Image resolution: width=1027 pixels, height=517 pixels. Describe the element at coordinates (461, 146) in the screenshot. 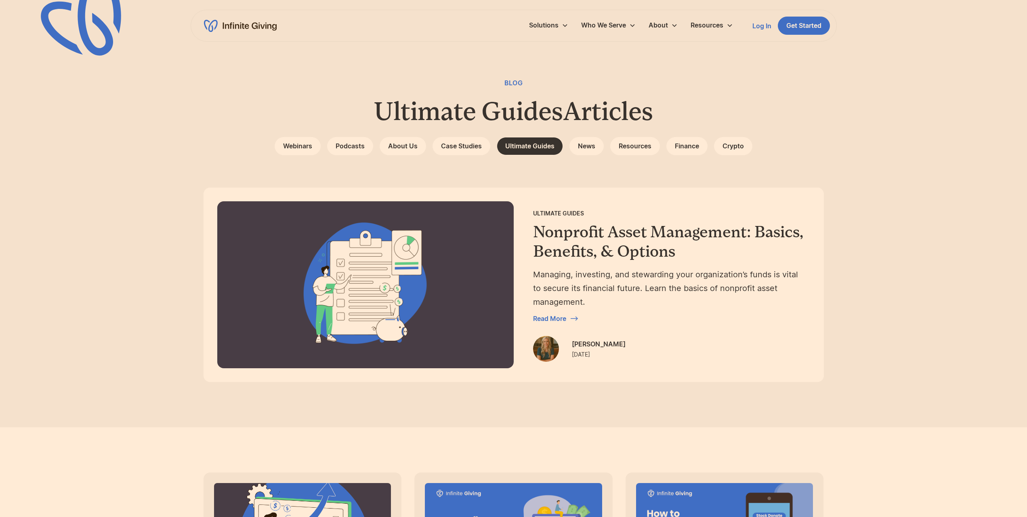

I see `a: Case Studies` at that location.